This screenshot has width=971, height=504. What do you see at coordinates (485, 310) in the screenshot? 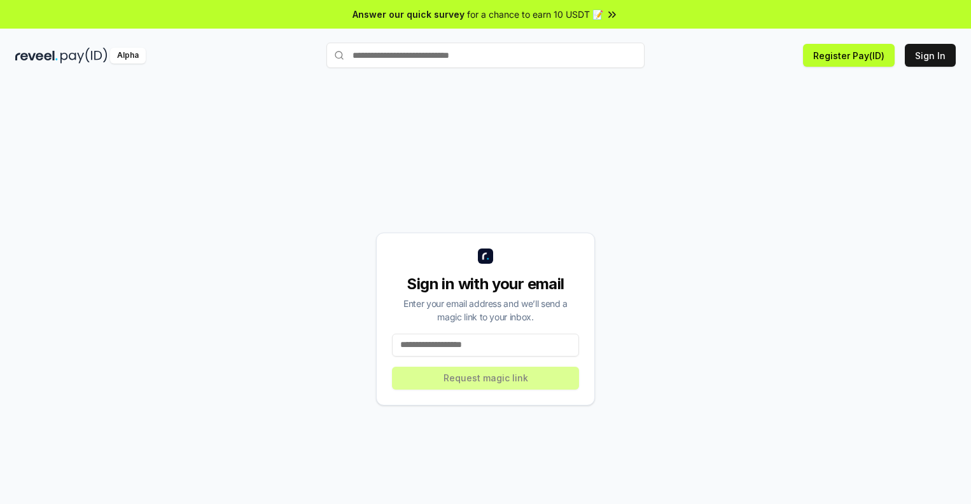
I see `div: Enter your email address and we’ll send a magic link to your inbox.` at bounding box center [485, 310].